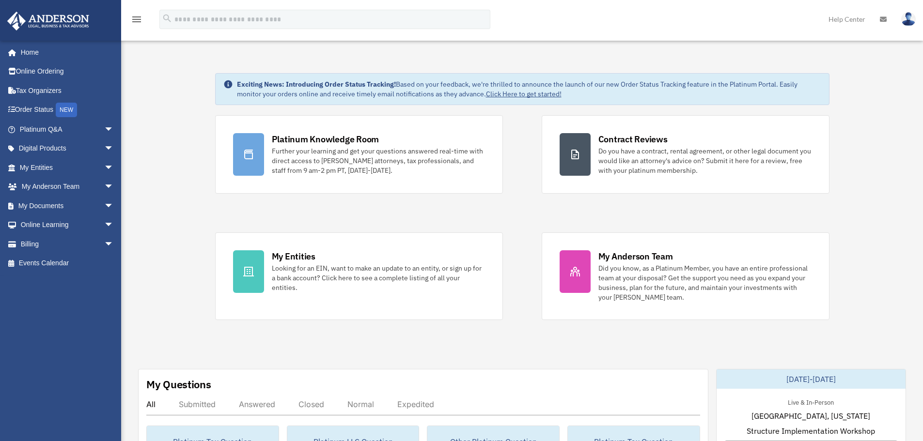  Describe the element at coordinates (705, 161) in the screenshot. I see `div: Do you have a contract, rental agreement, or other legal document you would like an attorney's ad...` at that location.